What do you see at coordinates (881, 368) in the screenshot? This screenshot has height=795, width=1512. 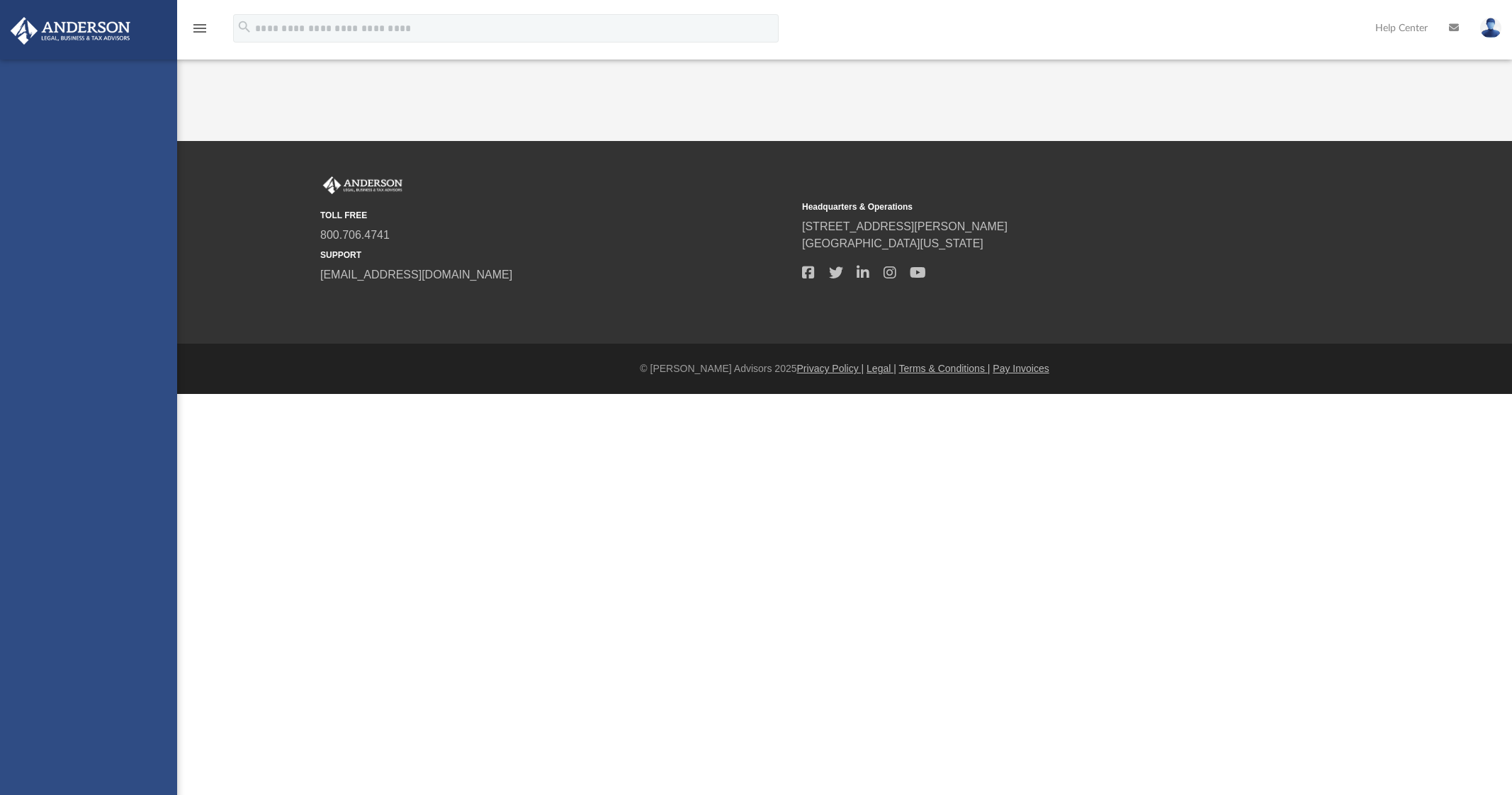 I see `a: Legal |` at bounding box center [881, 368].